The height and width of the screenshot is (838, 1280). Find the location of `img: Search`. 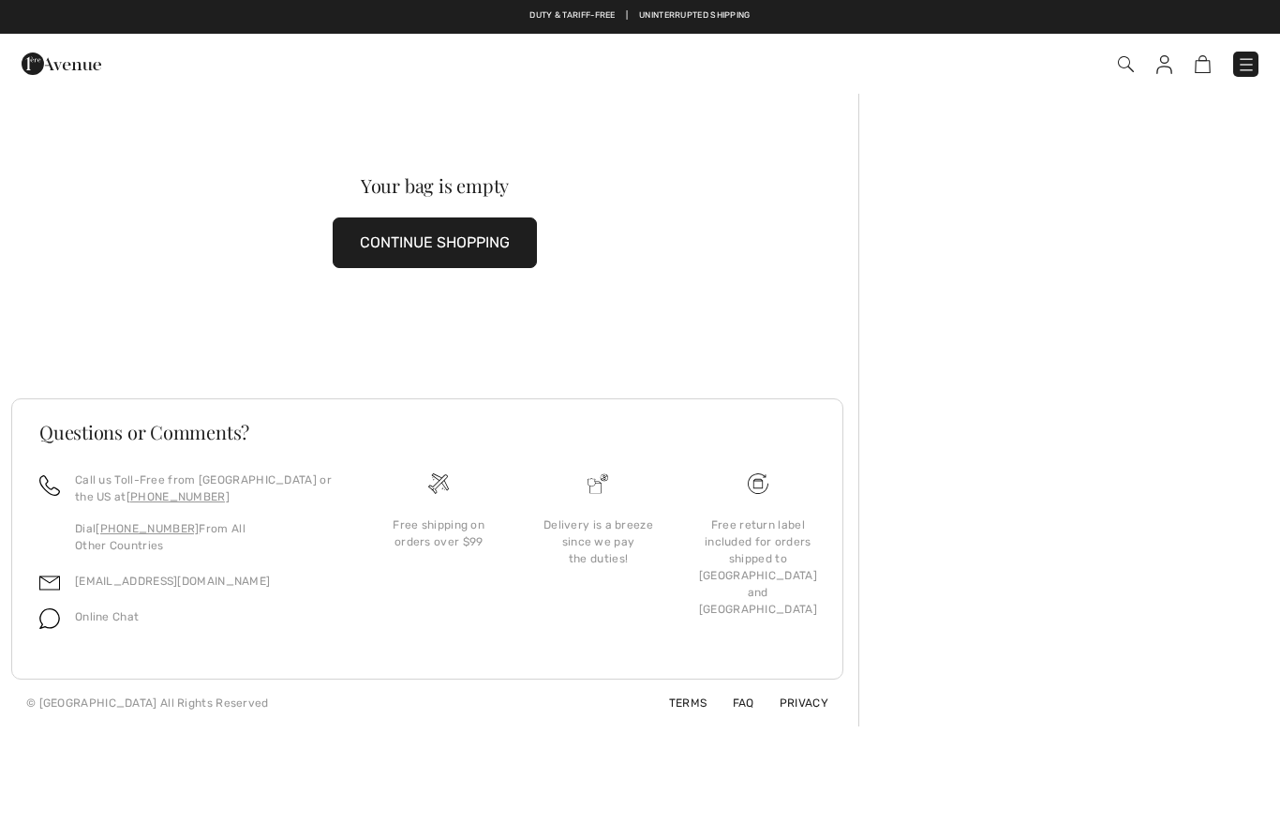

img: Search is located at coordinates (1125, 64).